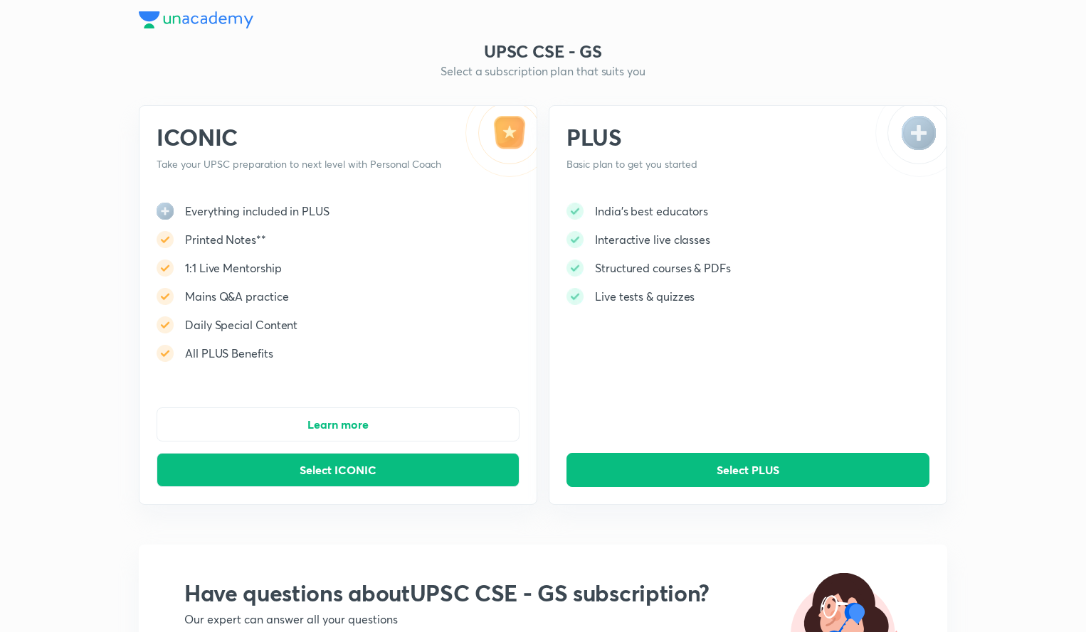 The height and width of the screenshot is (632, 1086). I want to click on button: Learn more, so click(338, 425).